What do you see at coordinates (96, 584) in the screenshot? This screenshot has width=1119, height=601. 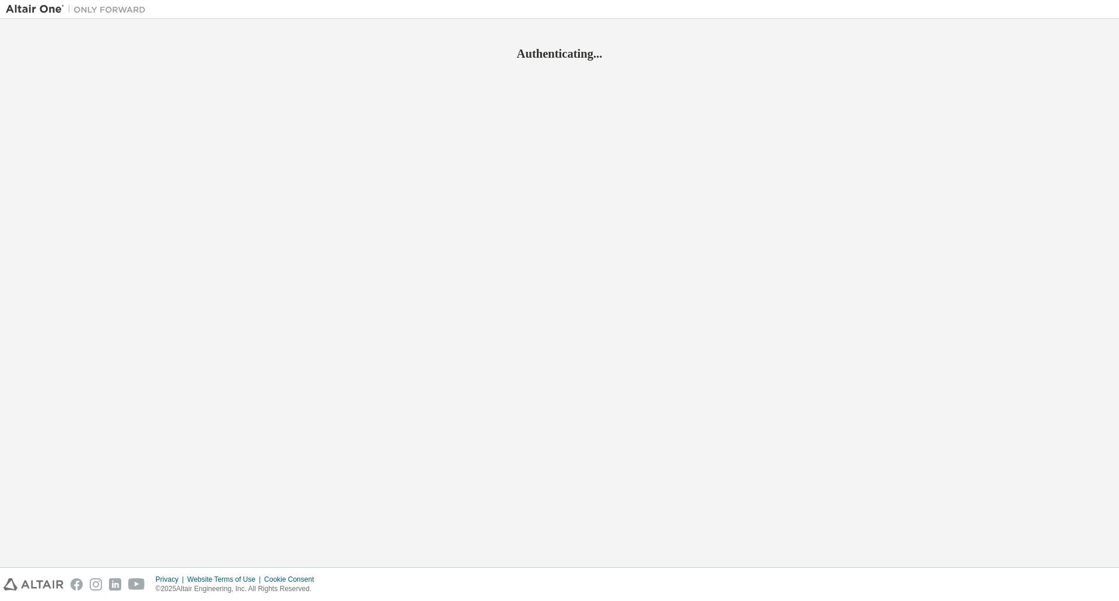 I see `img: instagram.svg` at bounding box center [96, 584].